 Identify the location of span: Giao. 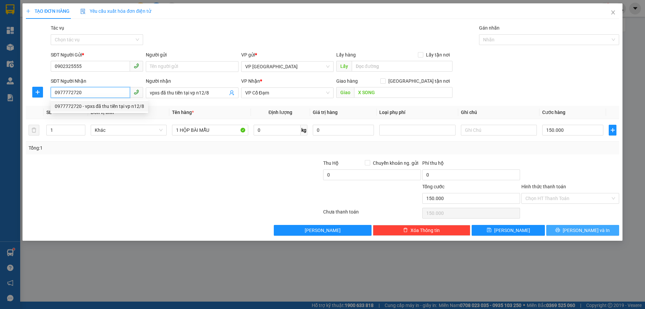
(345, 92).